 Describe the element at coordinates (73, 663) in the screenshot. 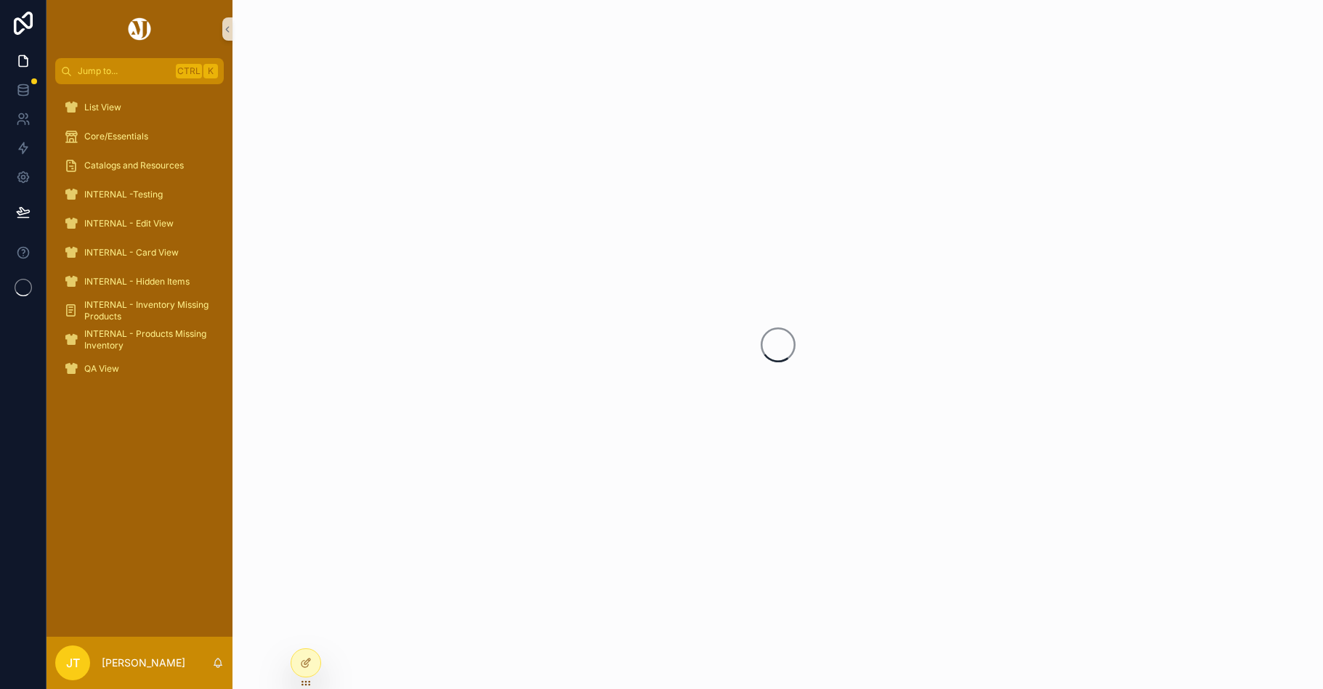

I see `span: JT` at that location.